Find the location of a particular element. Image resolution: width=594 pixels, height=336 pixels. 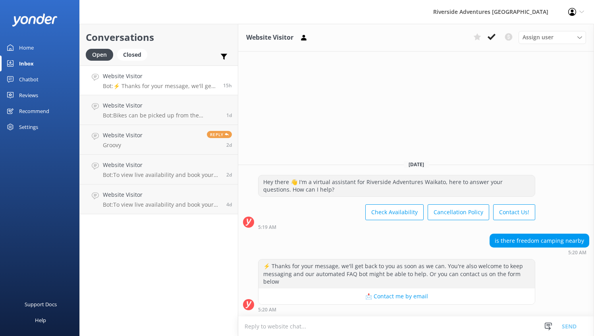

img: yonder-white-logo.png is located at coordinates (35, 20).